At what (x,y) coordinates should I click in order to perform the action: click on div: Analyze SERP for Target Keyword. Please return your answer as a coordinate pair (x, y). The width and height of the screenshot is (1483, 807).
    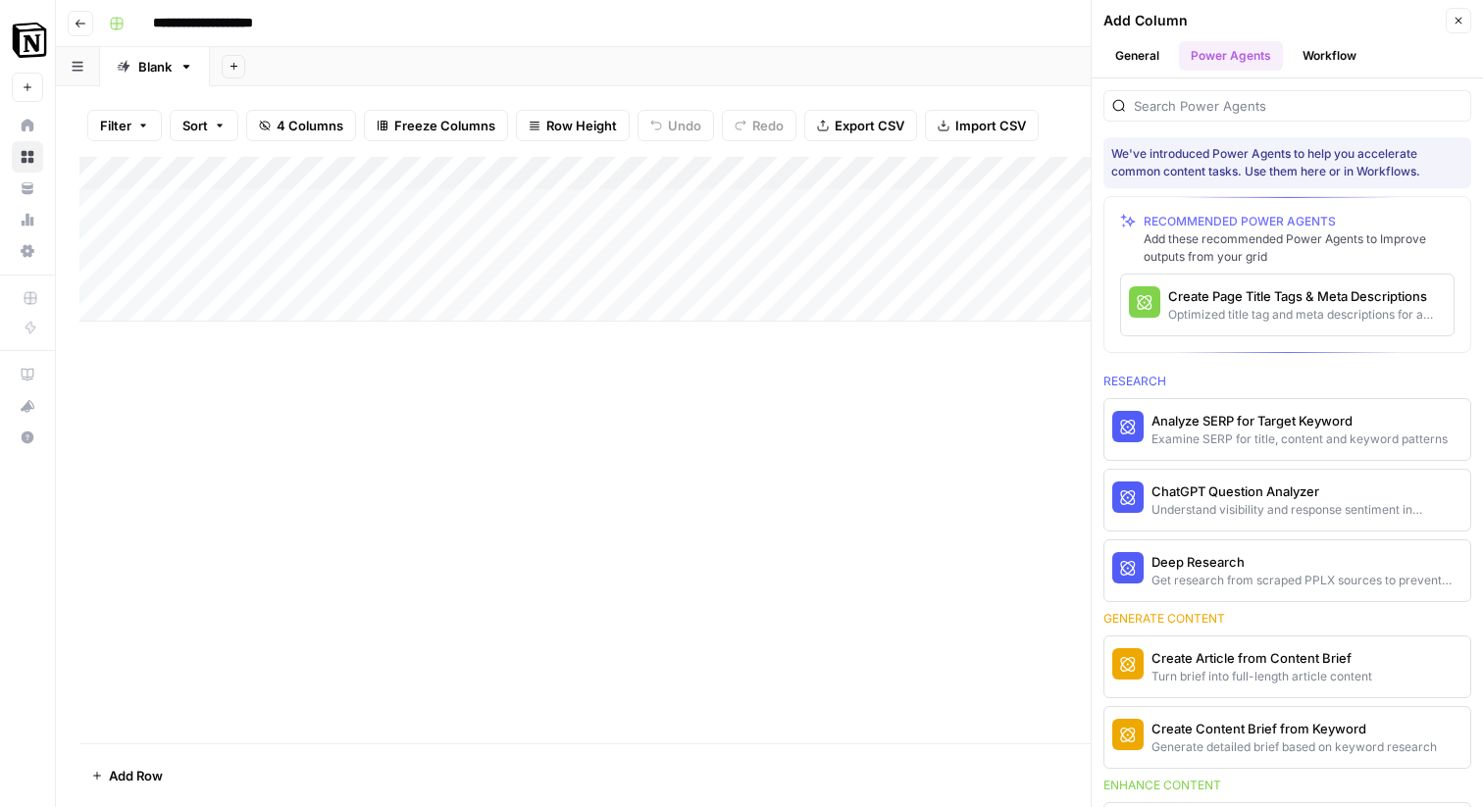
    Looking at the image, I should click on (1300, 421).